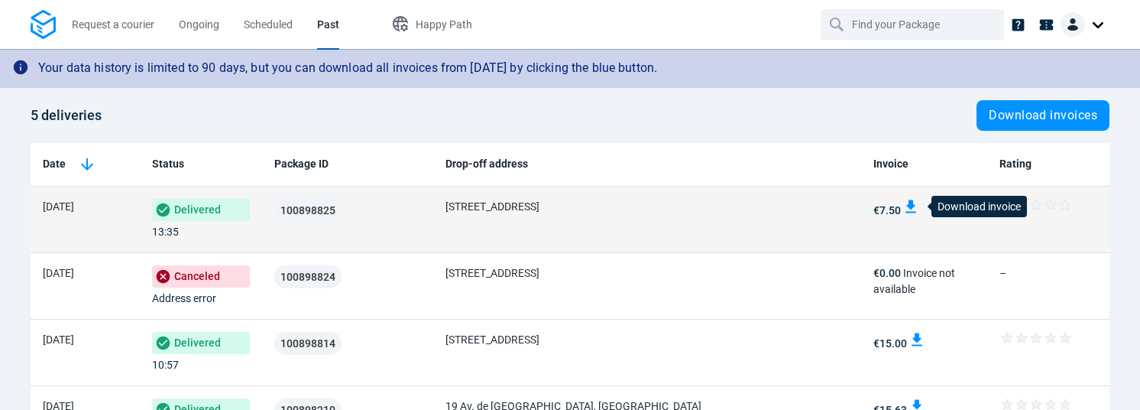 The height and width of the screenshot is (410, 1140). Describe the element at coordinates (165, 365) in the screenshot. I see `span: 10:57` at that location.